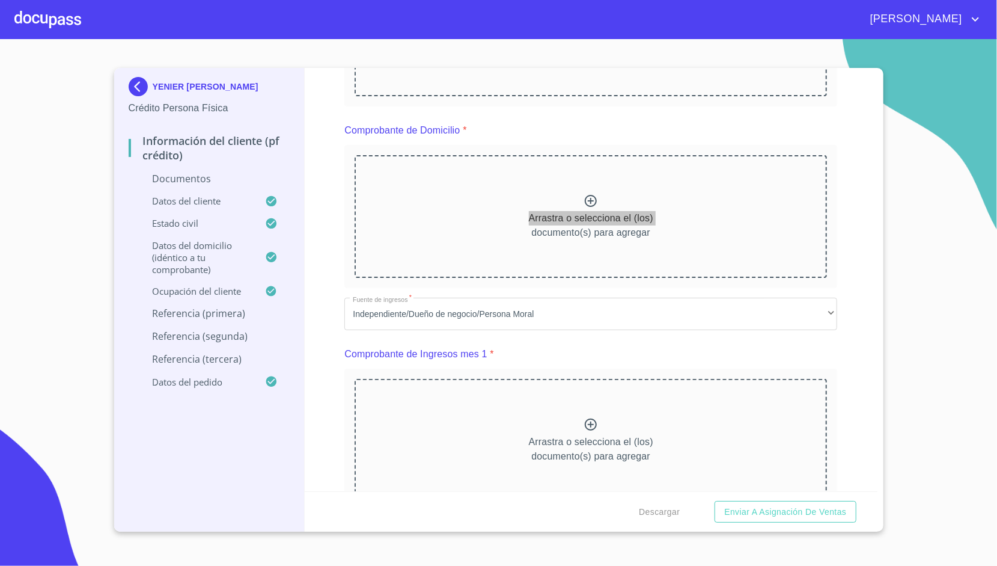  What do you see at coordinates (659, 511) in the screenshot?
I see `button: Descargar` at bounding box center [659, 511].